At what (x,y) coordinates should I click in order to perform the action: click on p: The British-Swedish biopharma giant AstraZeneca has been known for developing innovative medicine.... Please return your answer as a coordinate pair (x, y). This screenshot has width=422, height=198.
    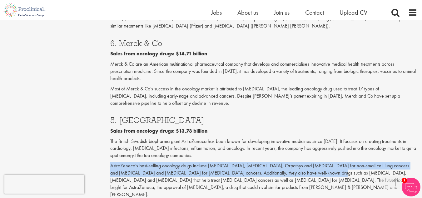
    Looking at the image, I should click on (264, 148).